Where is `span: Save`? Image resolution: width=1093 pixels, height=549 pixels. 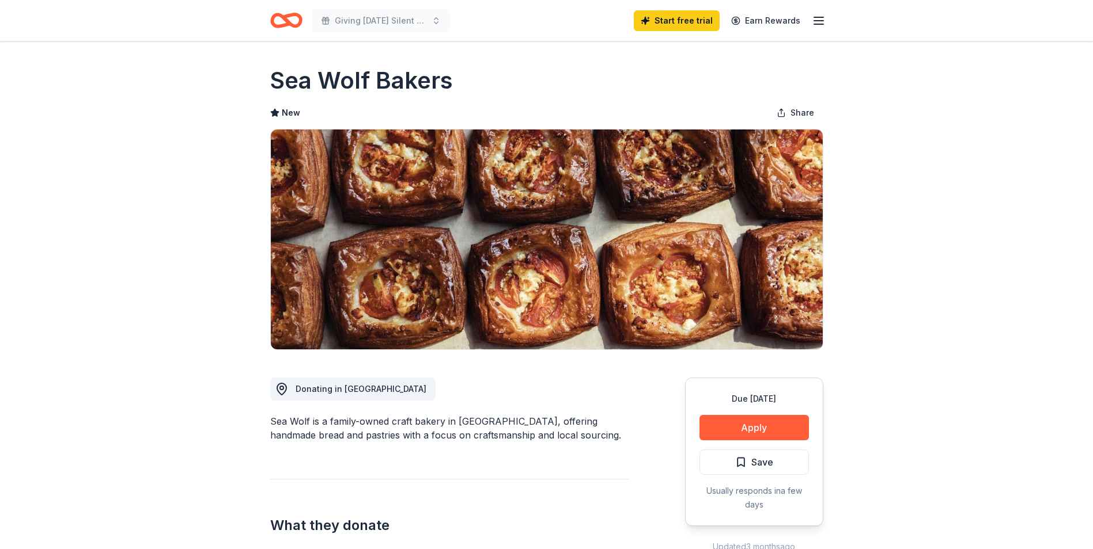
span: Save is located at coordinates (762, 462).